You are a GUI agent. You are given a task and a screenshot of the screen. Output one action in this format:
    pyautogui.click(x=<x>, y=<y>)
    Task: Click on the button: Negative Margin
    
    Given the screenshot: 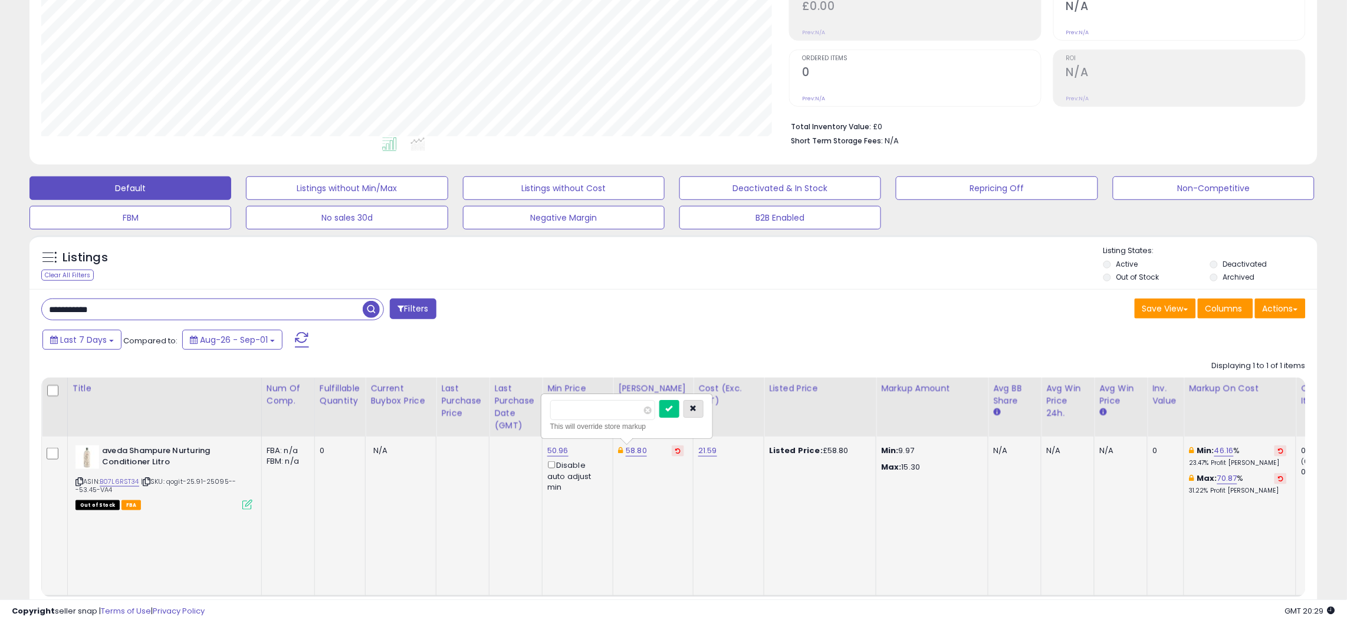 What is the action you would take?
    pyautogui.click(x=564, y=218)
    